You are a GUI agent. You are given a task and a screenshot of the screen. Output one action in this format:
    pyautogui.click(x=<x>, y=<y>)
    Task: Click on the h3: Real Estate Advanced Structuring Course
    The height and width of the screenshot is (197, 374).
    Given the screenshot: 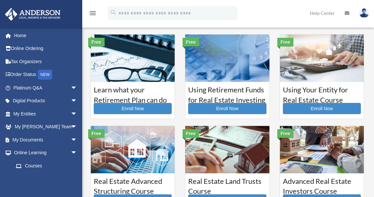 What is the action you would take?
    pyautogui.click(x=133, y=185)
    